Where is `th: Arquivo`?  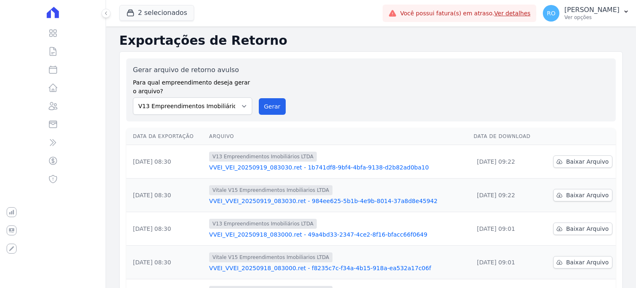 th: Arquivo is located at coordinates (338, 136).